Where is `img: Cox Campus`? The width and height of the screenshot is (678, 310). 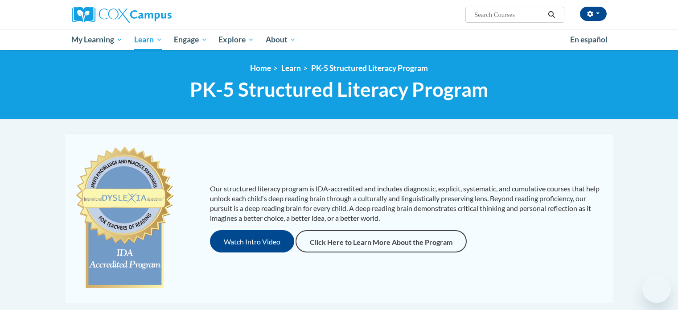
img: Cox Campus is located at coordinates (122, 15).